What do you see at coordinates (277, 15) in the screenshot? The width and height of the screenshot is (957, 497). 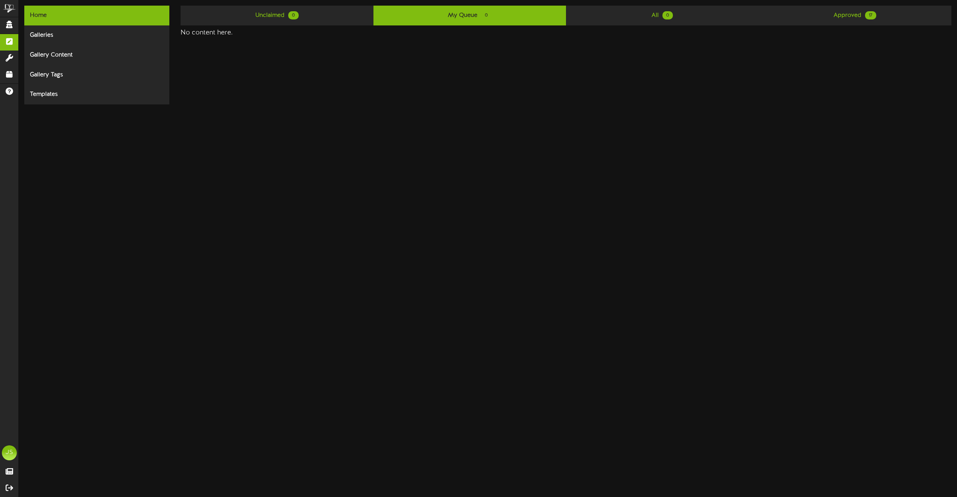 I see `a: Unclaimed` at bounding box center [277, 15].